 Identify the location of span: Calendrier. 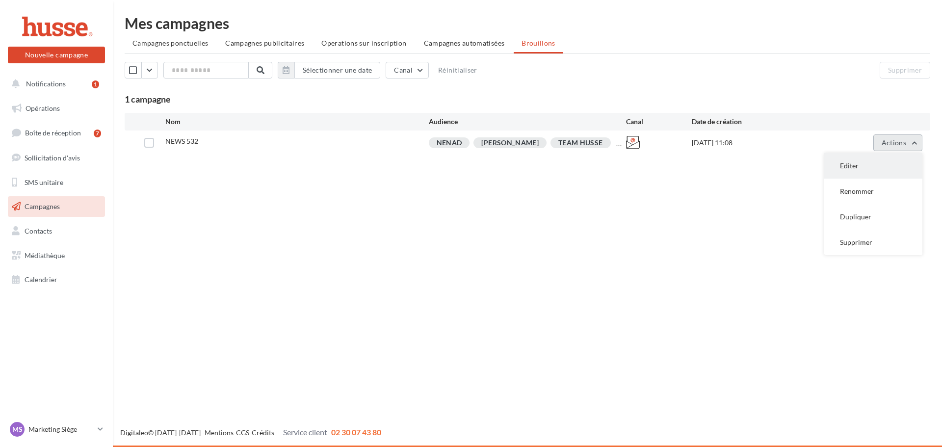
(41, 279).